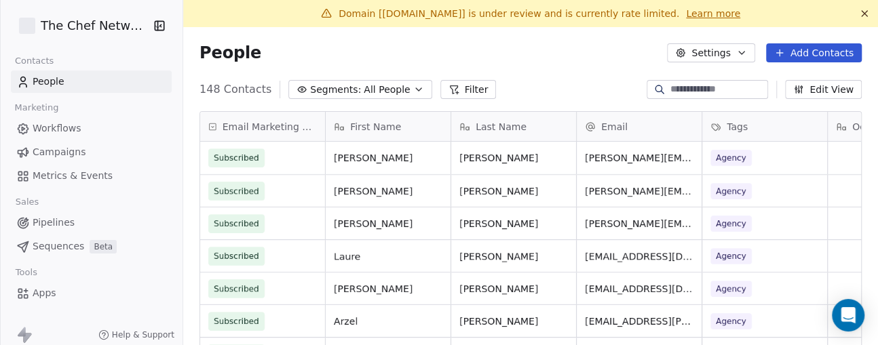 Image resolution: width=878 pixels, height=345 pixels. Describe the element at coordinates (91, 81) in the screenshot. I see `a: People` at that location.